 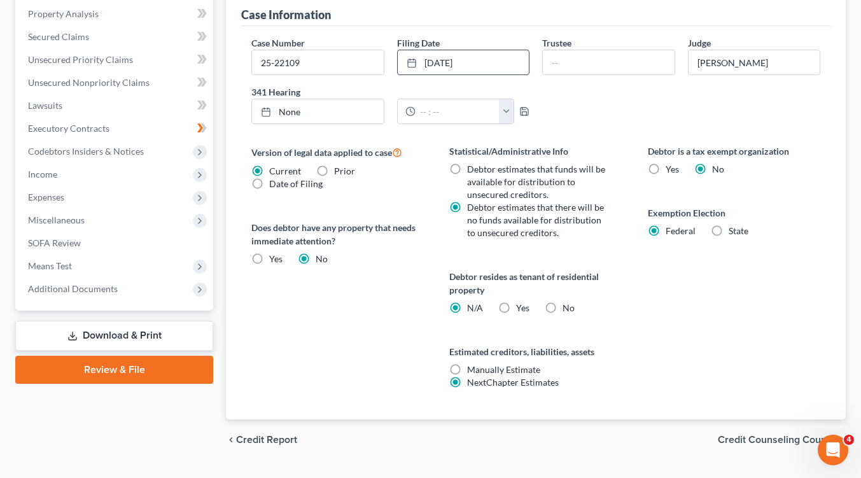 I want to click on a: None, so click(x=317, y=111).